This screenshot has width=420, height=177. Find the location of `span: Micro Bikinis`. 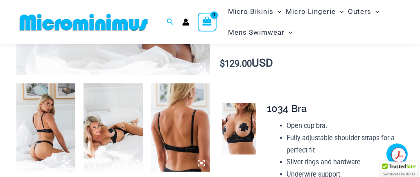

span: Micro Bikinis is located at coordinates (251, 11).